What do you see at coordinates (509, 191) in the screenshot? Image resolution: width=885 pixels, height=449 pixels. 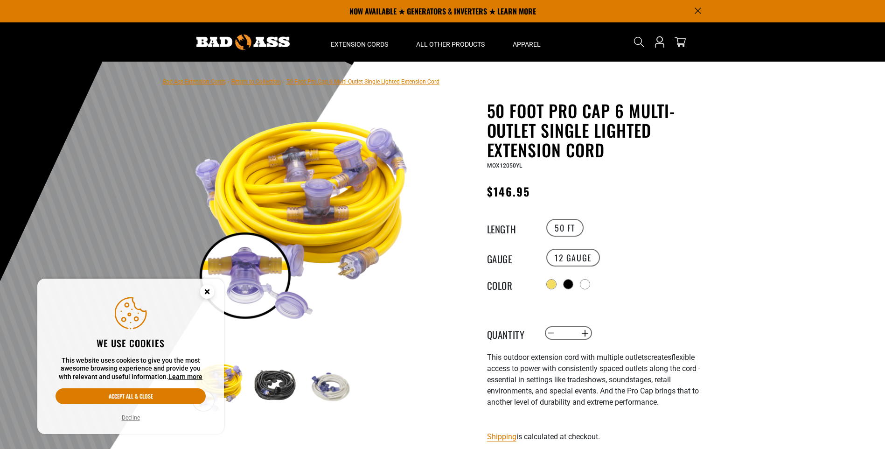 I see `span: $146.95` at bounding box center [509, 191].